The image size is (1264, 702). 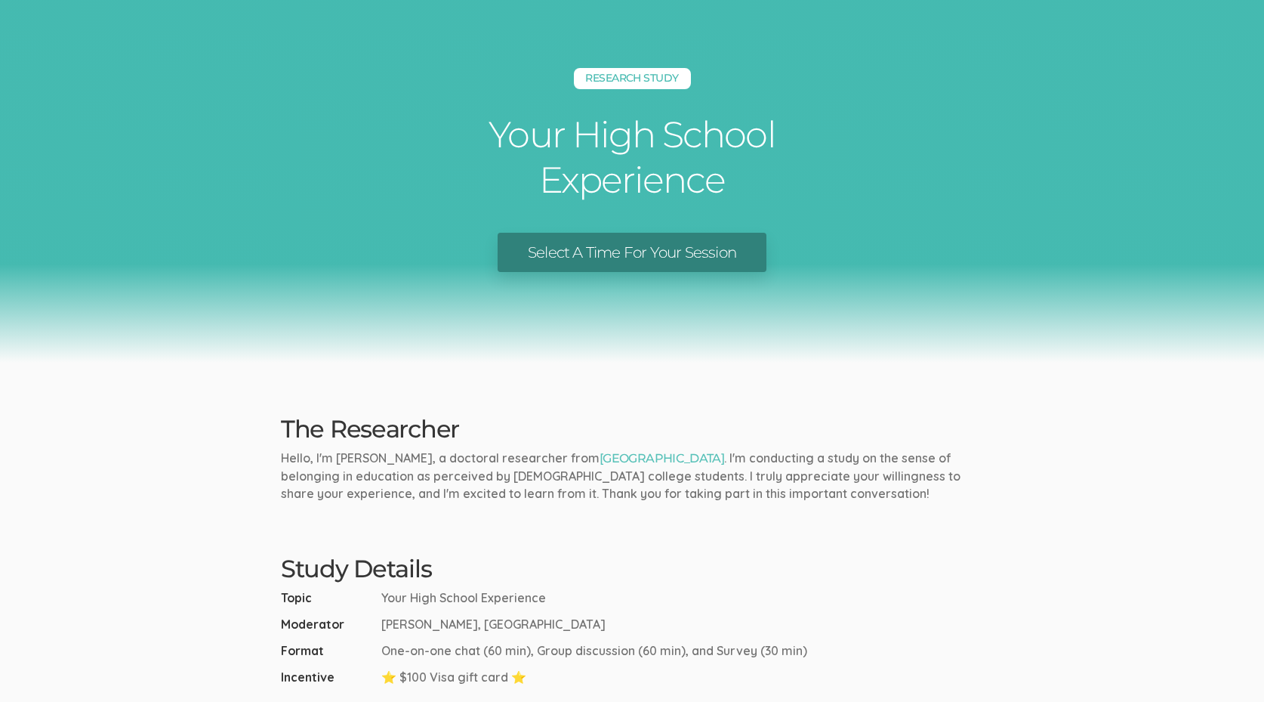 What do you see at coordinates (632, 568) in the screenshot?
I see `h2: Study Details` at bounding box center [632, 568].